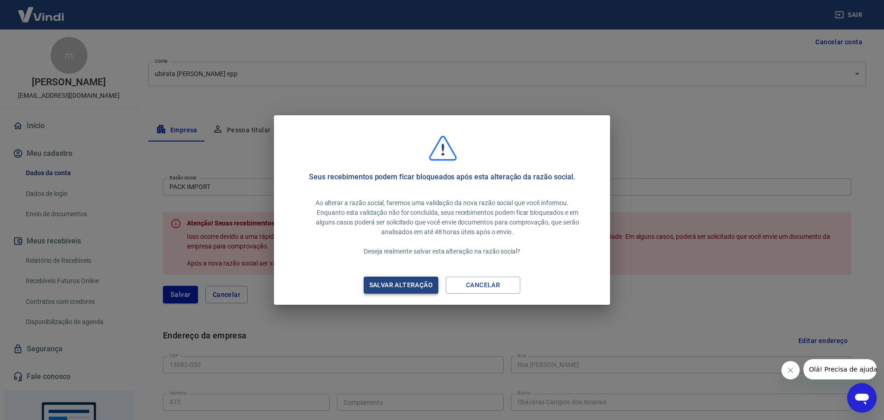 The width and height of the screenshot is (884, 420). What do you see at coordinates (442, 227) in the screenshot?
I see `p: Ao alterar a razão social, faremos uma validação da nova razão social que você informou. Enquanto...` at bounding box center [442, 227].